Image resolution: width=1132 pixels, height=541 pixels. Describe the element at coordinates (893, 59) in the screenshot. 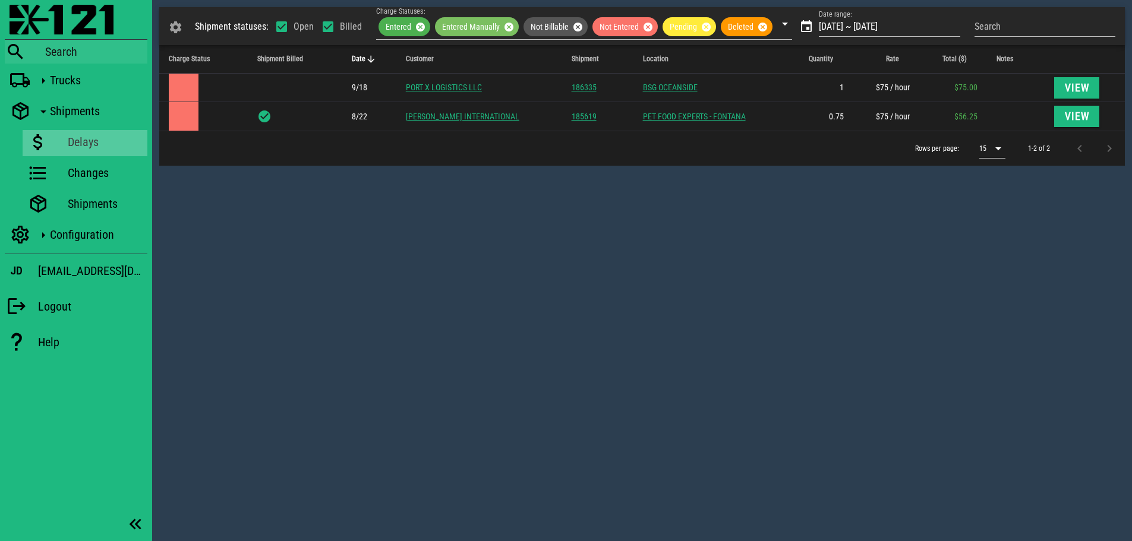

I see `span: Rate` at that location.